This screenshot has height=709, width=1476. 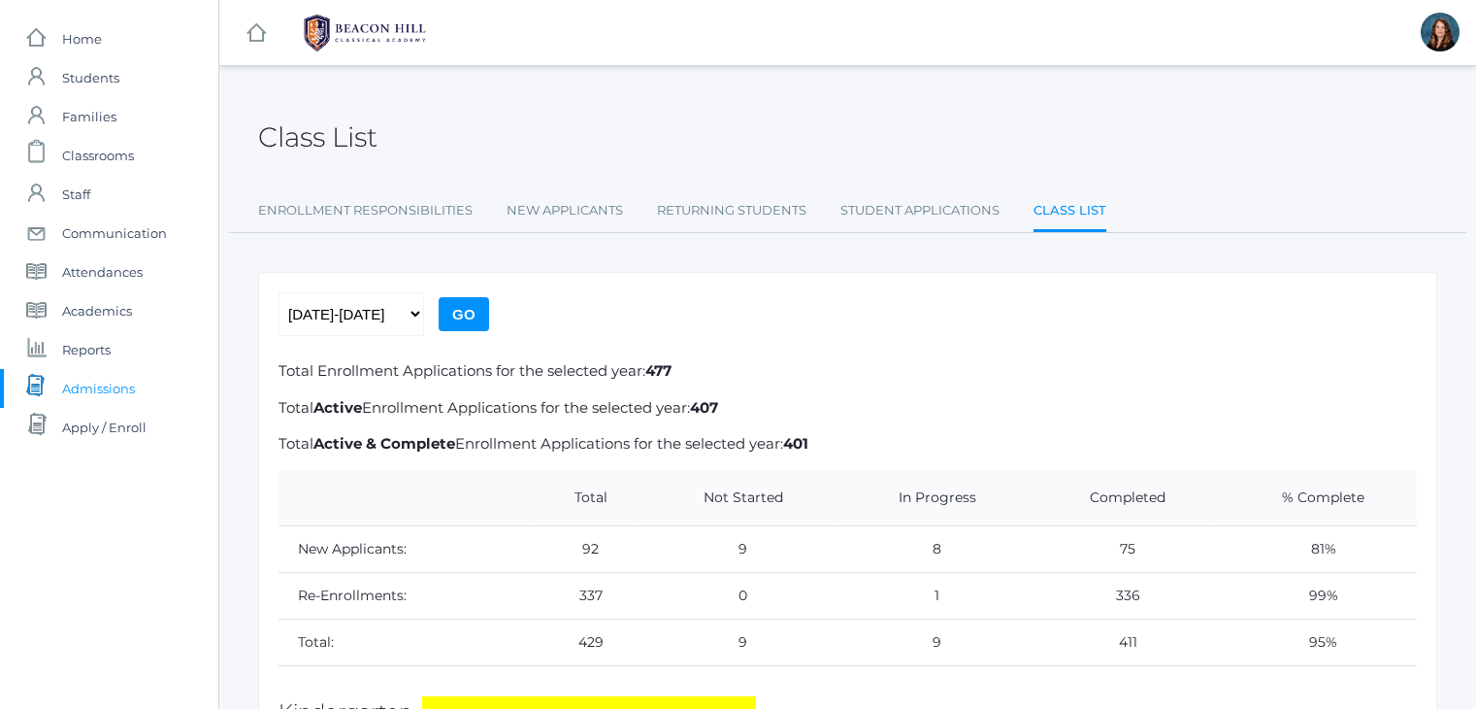 What do you see at coordinates (583, 642) in the screenshot?
I see `td: 429` at bounding box center [583, 642].